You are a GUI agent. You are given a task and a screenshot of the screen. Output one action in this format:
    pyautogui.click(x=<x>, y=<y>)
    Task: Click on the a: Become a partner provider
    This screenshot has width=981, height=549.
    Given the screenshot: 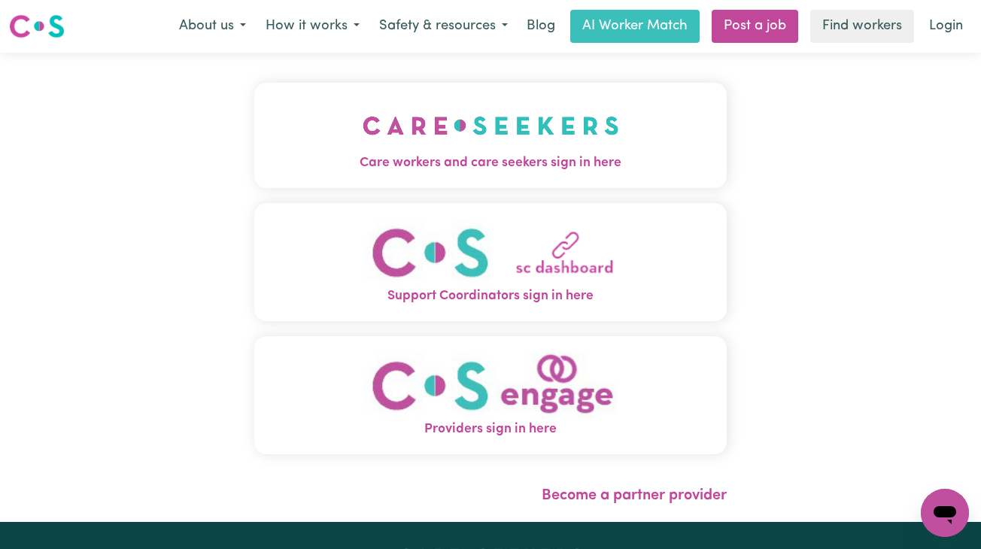 What is the action you would take?
    pyautogui.click(x=634, y=496)
    